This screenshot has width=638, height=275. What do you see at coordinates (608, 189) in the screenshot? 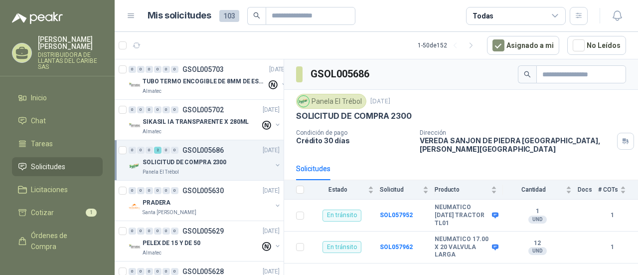
I see `span: # COTs` at bounding box center [608, 189].